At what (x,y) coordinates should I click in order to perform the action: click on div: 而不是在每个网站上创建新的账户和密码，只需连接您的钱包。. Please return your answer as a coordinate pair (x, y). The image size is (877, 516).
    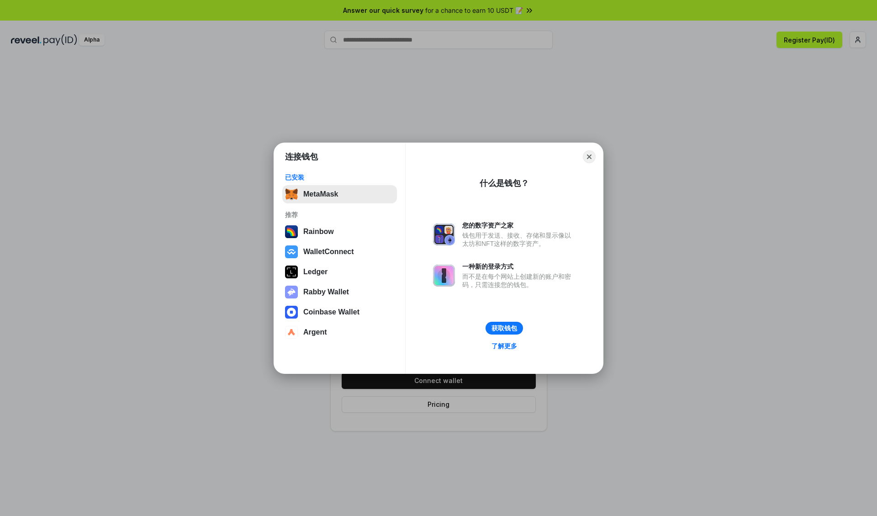
    Looking at the image, I should click on (519, 280).